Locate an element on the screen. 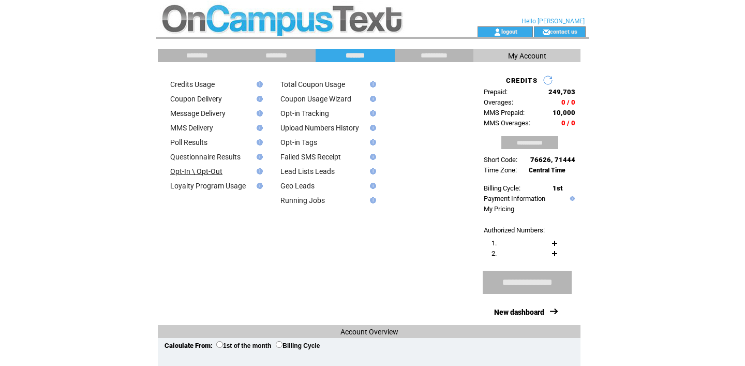  a: Opt-in Tags is located at coordinates (299, 142).